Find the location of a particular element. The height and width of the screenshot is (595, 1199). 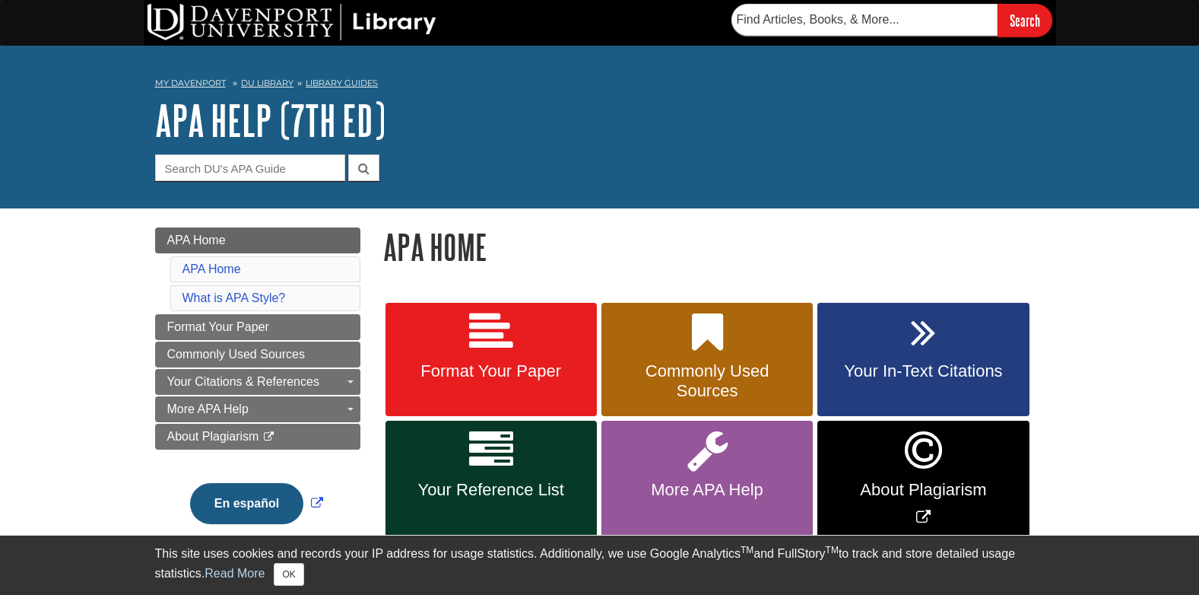

a: APA Help (7th Ed) is located at coordinates (270, 120).